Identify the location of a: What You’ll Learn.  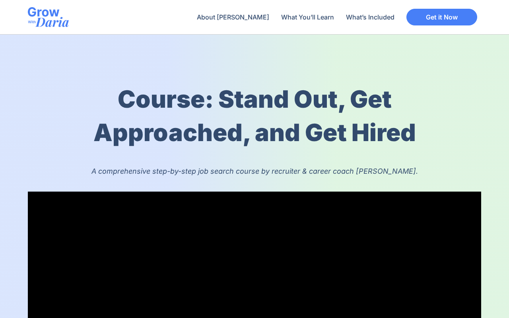
(307, 17).